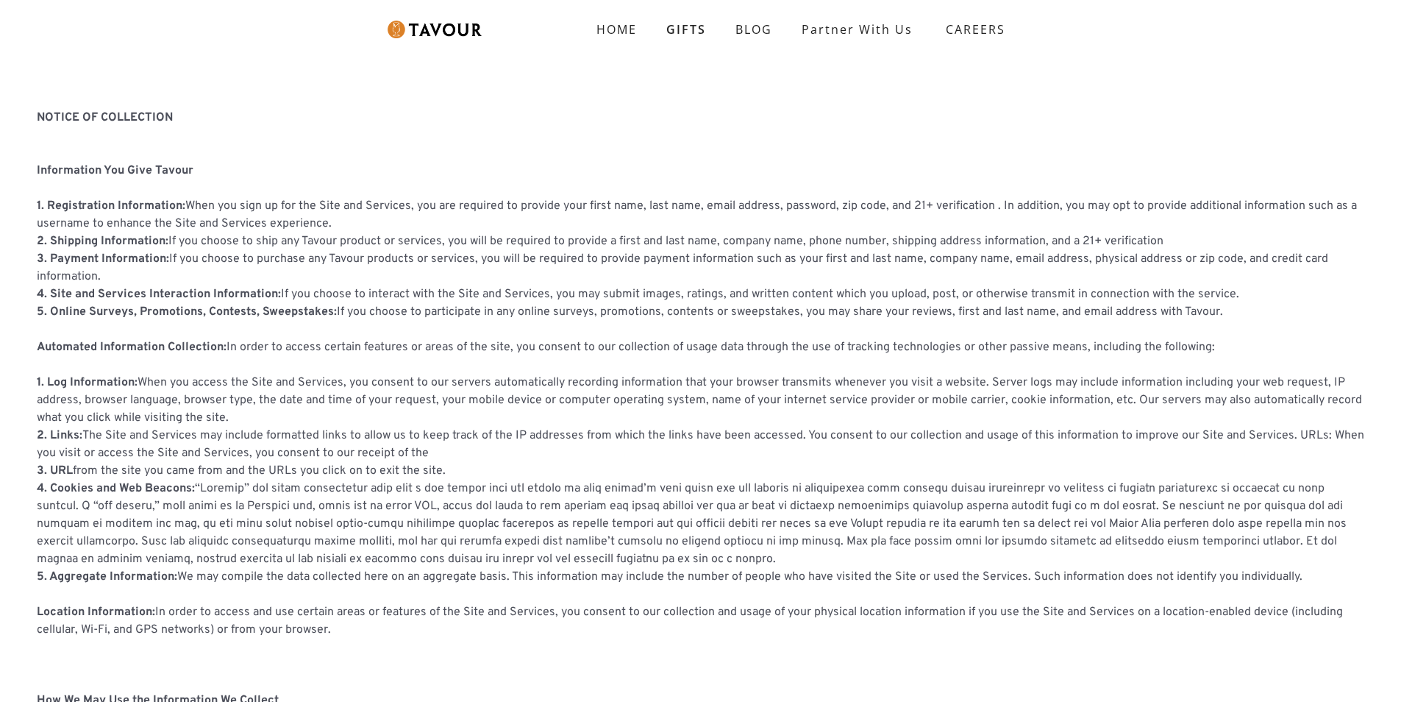  What do you see at coordinates (754, 29) in the screenshot?
I see `a: BLOG` at bounding box center [754, 29].